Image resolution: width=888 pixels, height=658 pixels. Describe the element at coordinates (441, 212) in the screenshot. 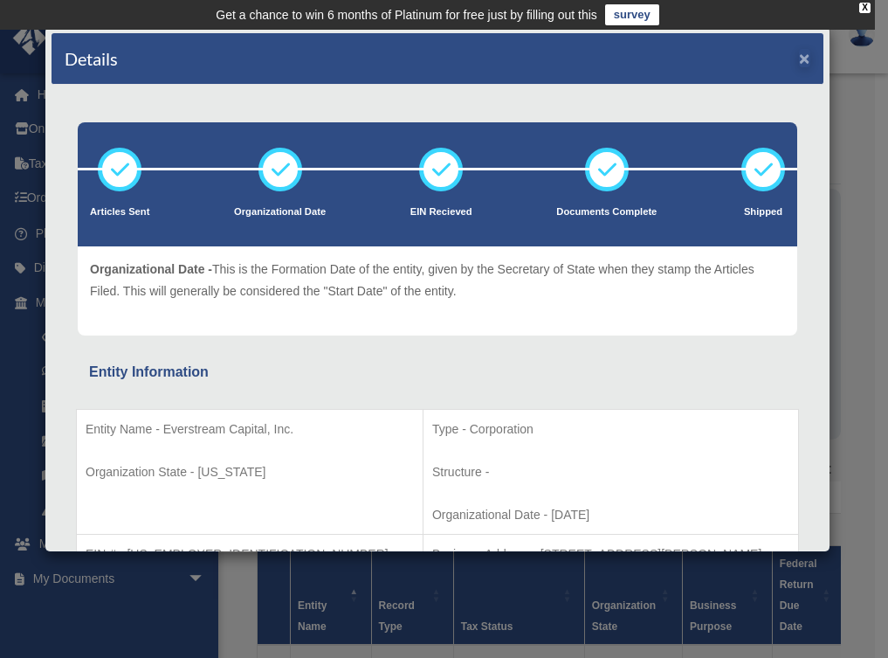

I see `p: EIN Recieved` at that location.